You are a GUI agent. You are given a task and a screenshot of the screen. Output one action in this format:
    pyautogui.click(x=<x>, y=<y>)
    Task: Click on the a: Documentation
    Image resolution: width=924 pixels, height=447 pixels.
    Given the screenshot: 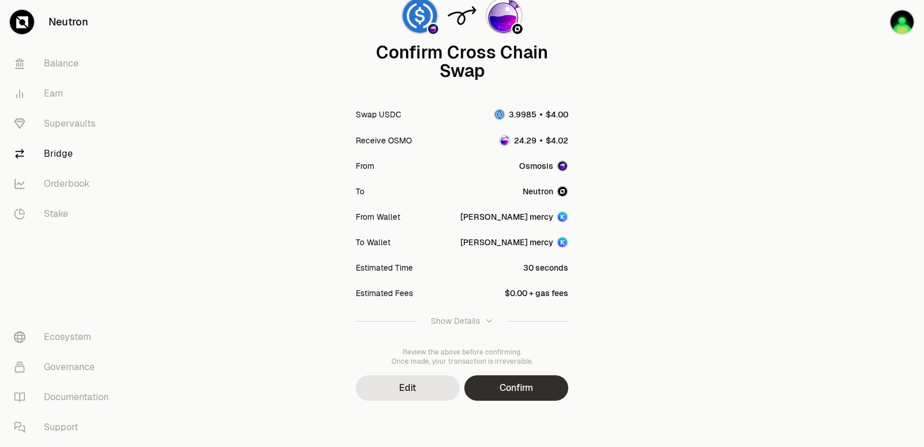 What is the action you would take?
    pyautogui.click(x=65, y=397)
    